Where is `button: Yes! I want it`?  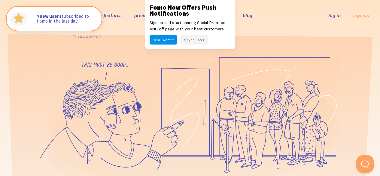
button: Yes! I want it is located at coordinates (164, 40).